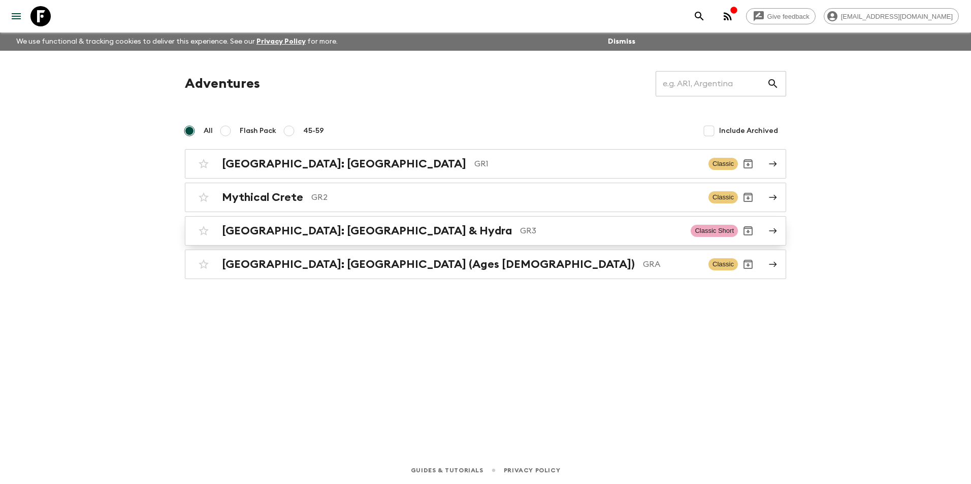 Image resolution: width=971 pixels, height=484 pixels. What do you see at coordinates (587, 164) in the screenshot?
I see `p: GR1` at bounding box center [587, 164].